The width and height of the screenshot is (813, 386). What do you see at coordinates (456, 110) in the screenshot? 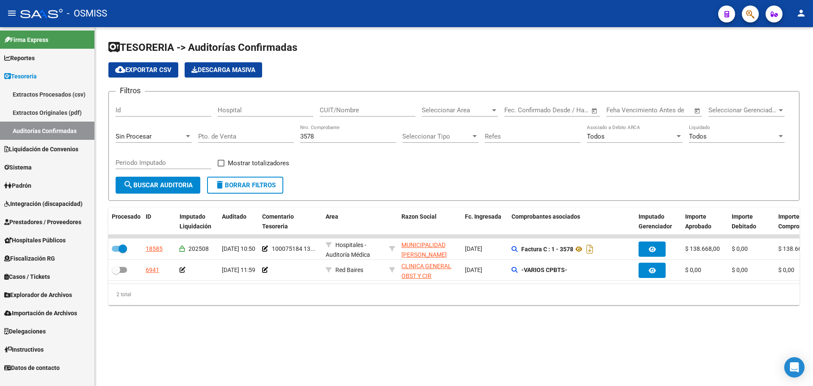
I see `span: Seleccionar Area` at bounding box center [456, 110].